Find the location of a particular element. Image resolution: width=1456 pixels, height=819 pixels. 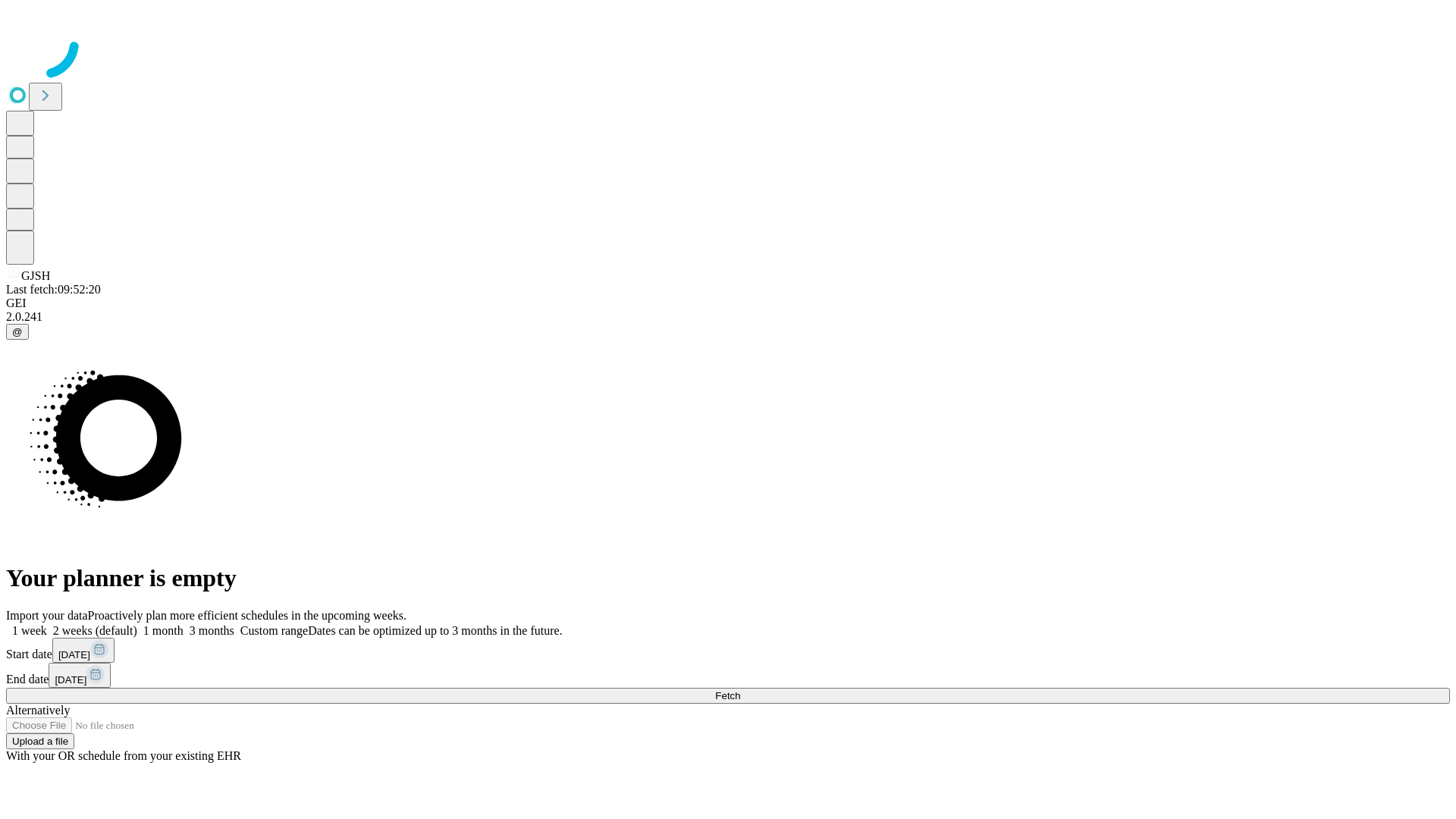

span: Proactively plan more efficient schedules in the upcoming weeks. is located at coordinates (247, 615).